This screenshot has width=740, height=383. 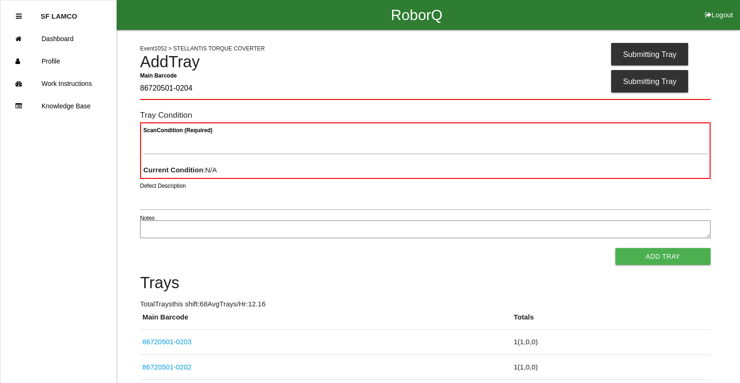 I want to click on a: Profile, so click(x=58, y=61).